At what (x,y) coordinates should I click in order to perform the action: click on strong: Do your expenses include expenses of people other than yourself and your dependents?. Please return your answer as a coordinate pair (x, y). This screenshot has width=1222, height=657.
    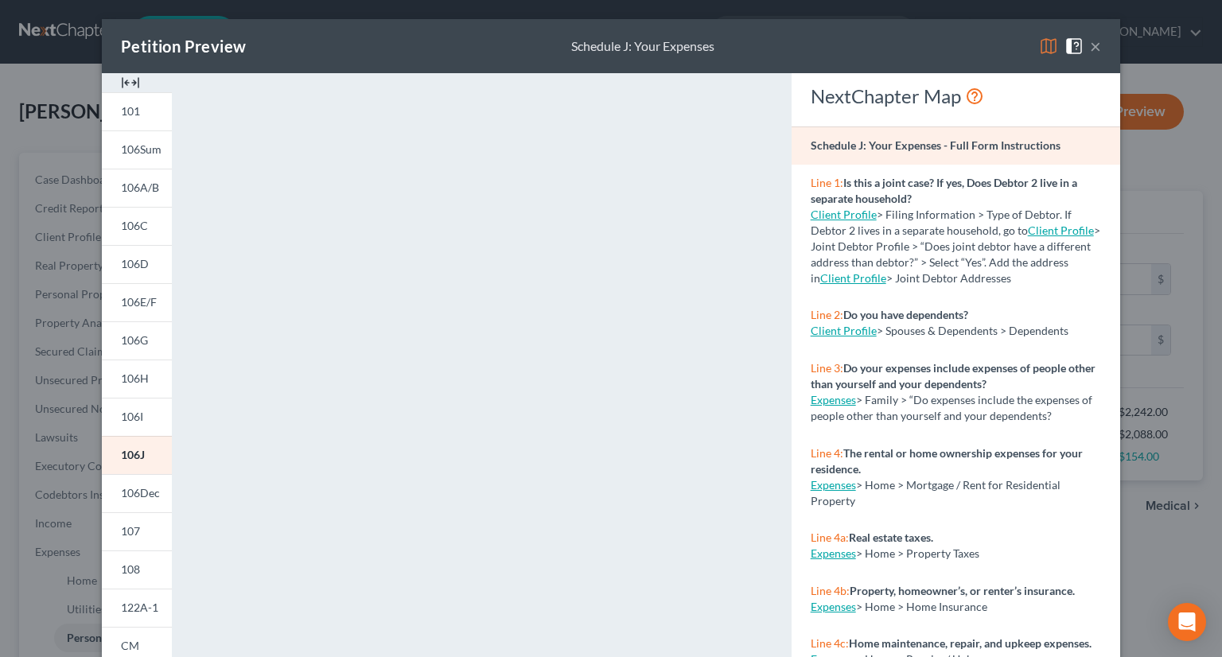
    Looking at the image, I should click on (953, 376).